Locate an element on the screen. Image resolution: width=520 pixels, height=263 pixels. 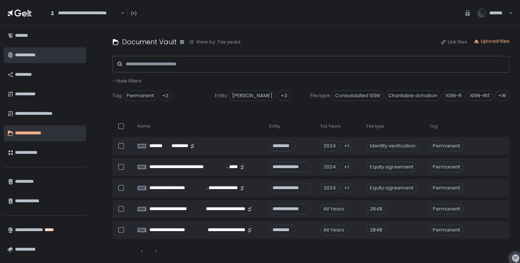
button: Link files is located at coordinates (454, 42).